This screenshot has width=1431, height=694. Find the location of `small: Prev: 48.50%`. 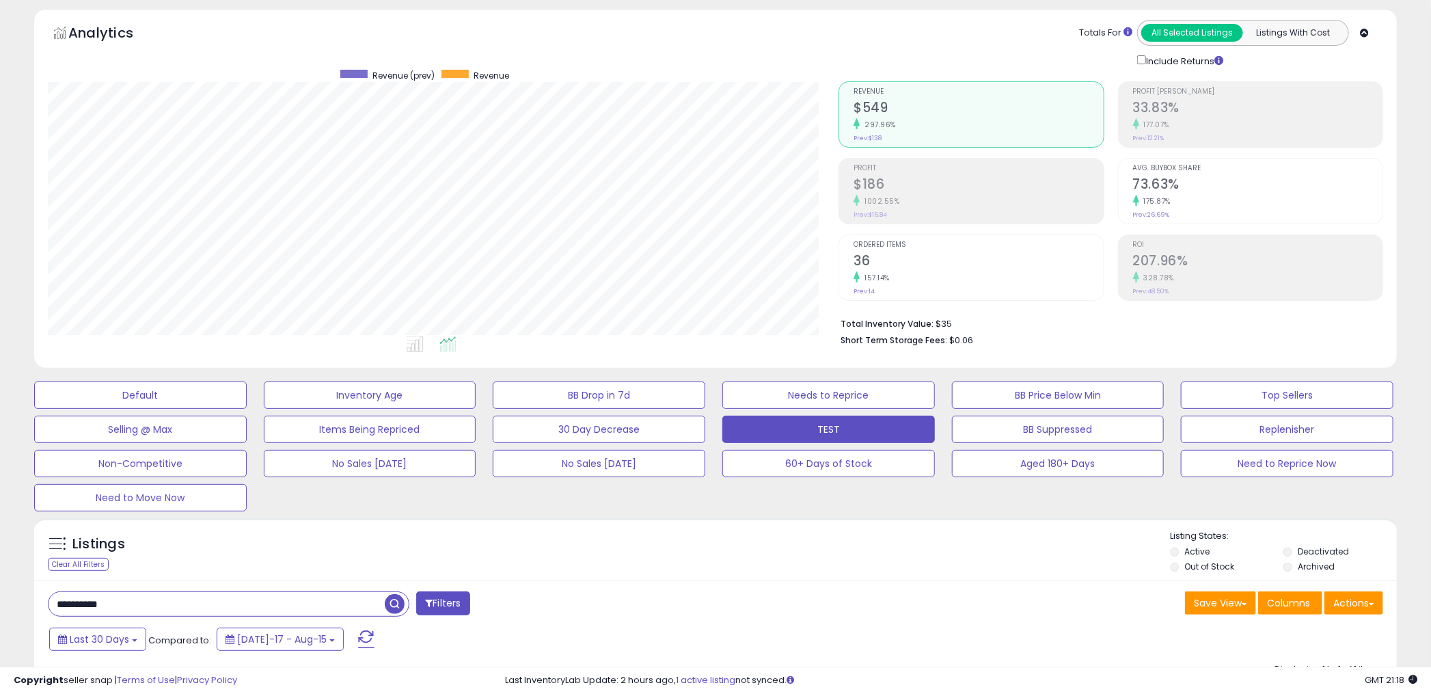

small: Prev: 48.50% is located at coordinates (1151, 291).